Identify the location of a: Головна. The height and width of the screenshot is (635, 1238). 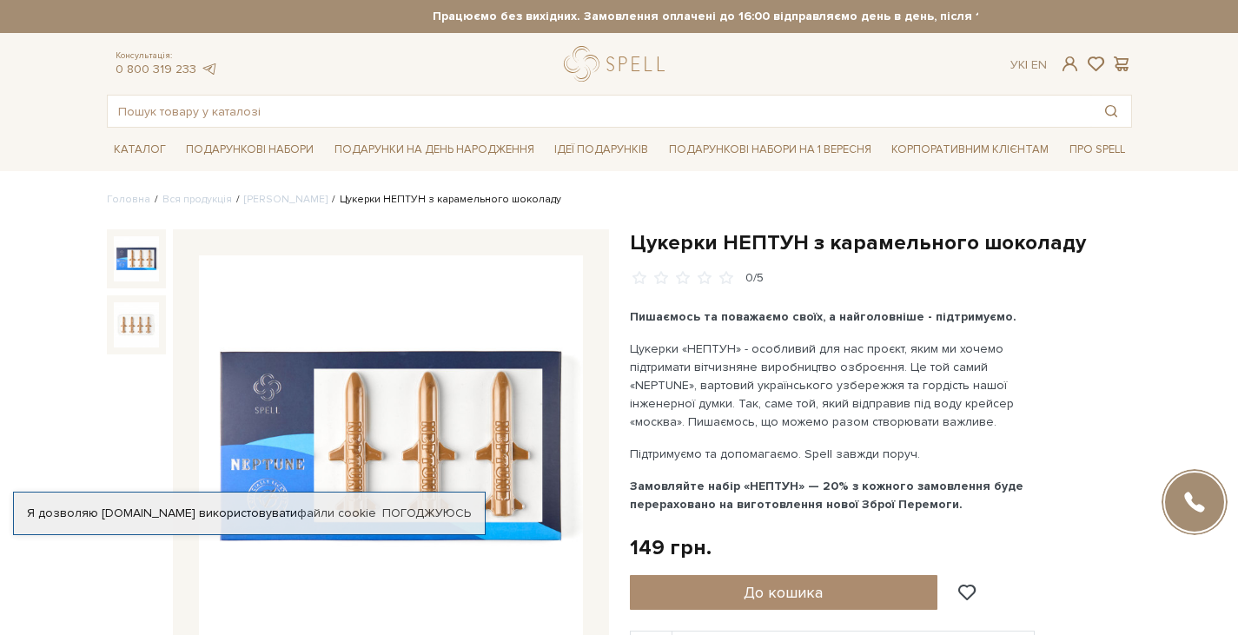
(129, 199).